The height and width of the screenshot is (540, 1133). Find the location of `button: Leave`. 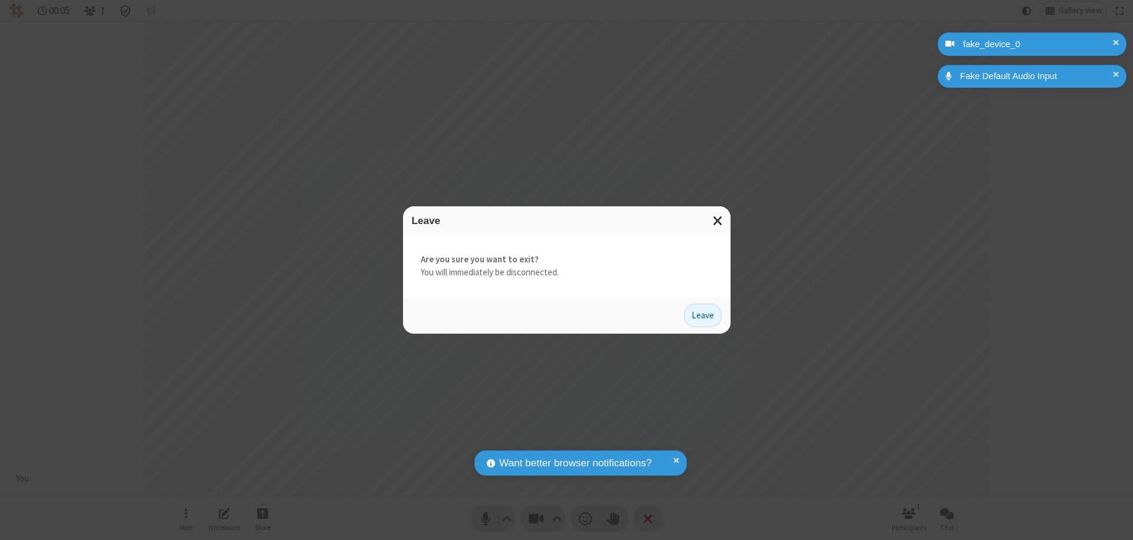

button: Leave is located at coordinates (703, 316).